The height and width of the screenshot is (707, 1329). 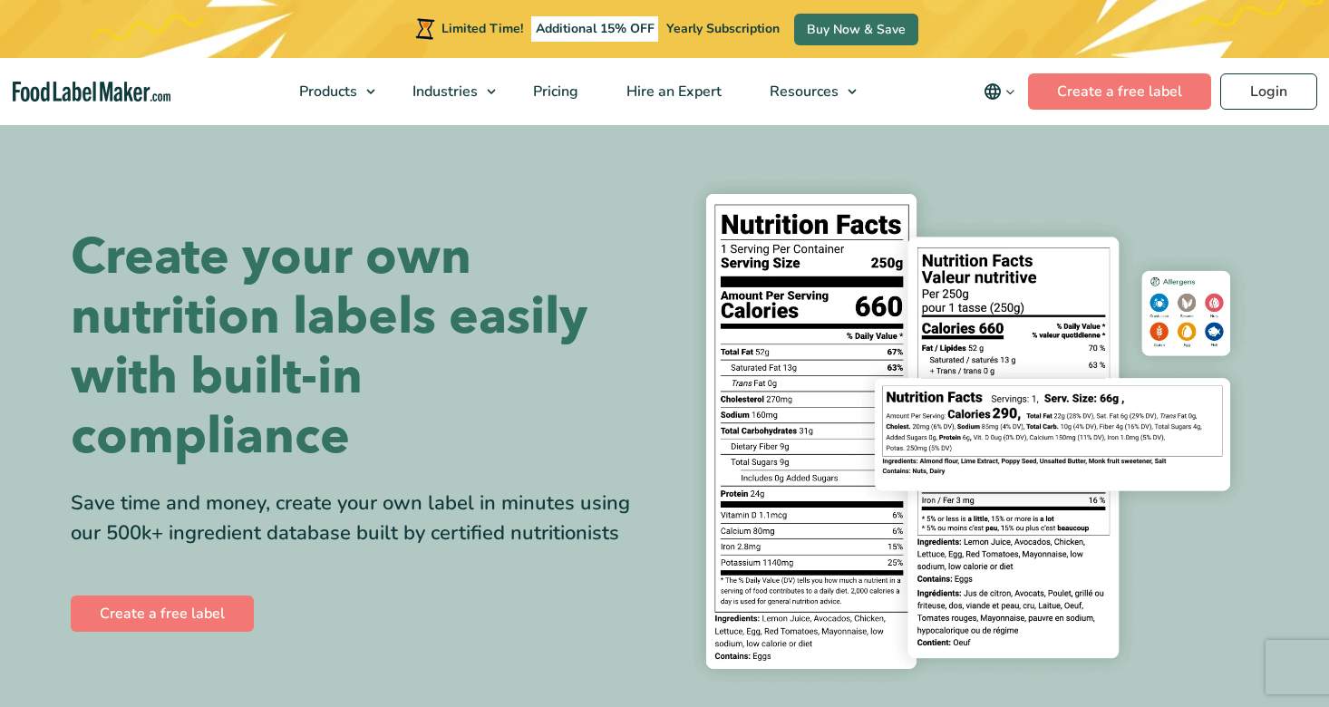 I want to click on h1: Create your own nutrition labels easily with built-in compliance, so click(x=361, y=347).